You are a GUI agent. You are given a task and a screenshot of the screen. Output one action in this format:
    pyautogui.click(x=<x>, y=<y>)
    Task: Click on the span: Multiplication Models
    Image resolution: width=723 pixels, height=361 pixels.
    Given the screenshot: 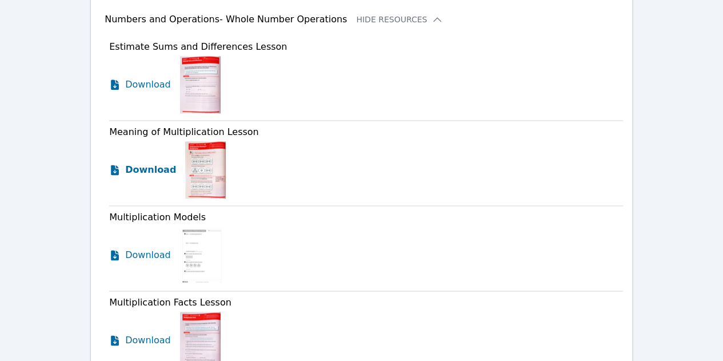 What is the action you would take?
    pyautogui.click(x=157, y=217)
    